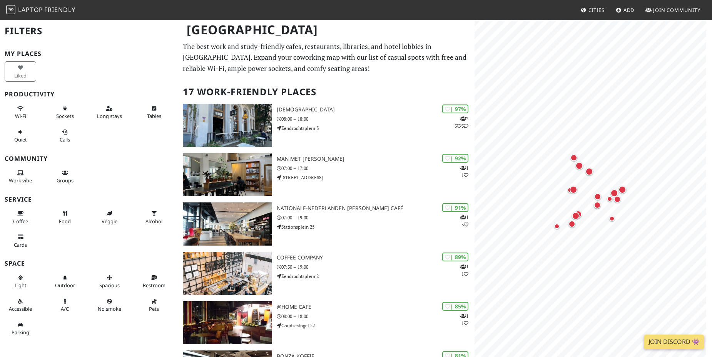 This screenshot has height=357, width=712. What do you see at coordinates (154, 308) in the screenshot?
I see `span: Pet friendly` at bounding box center [154, 308].